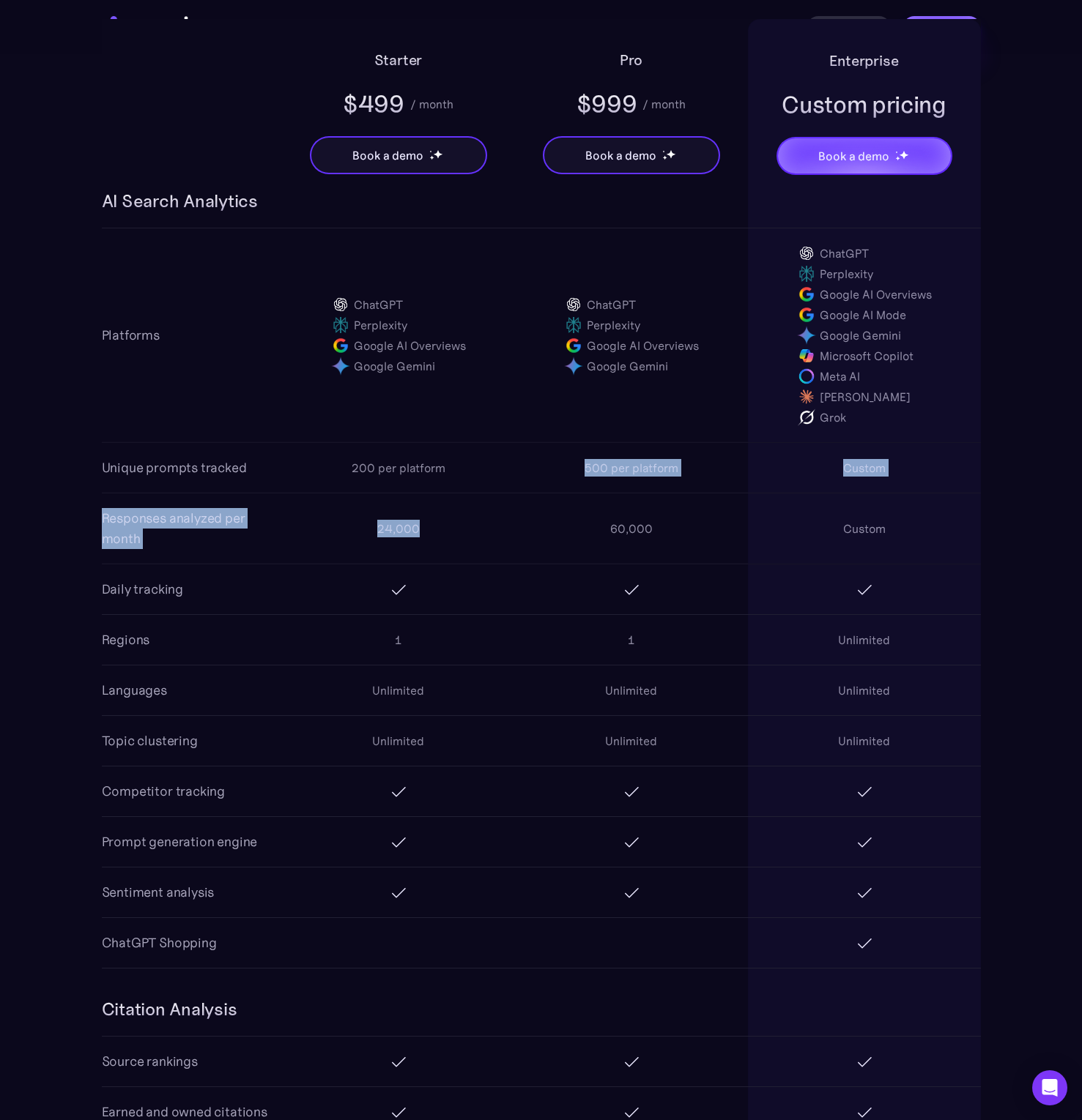 This screenshot has width=1082, height=1120. I want to click on div: Responses analyzed per month, so click(191, 529).